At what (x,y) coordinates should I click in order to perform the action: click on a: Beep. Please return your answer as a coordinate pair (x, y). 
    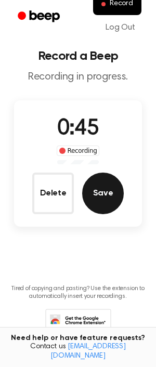
    Looking at the image, I should click on (40, 17).